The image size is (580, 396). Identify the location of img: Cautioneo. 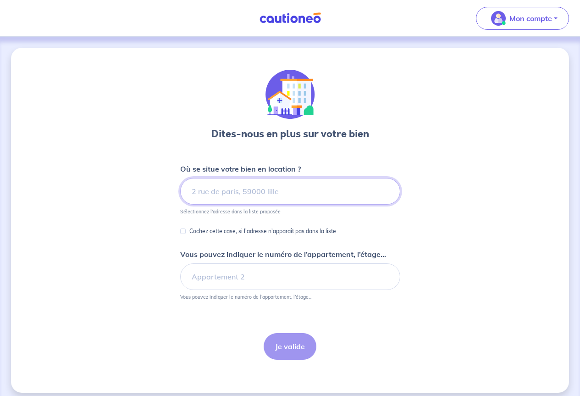
(290, 18).